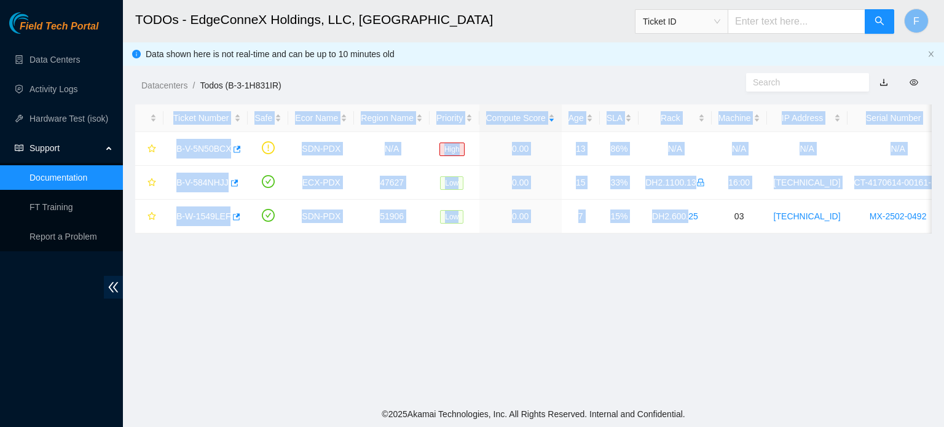  What do you see at coordinates (58, 178) in the screenshot?
I see `a: Documentation` at bounding box center [58, 178].